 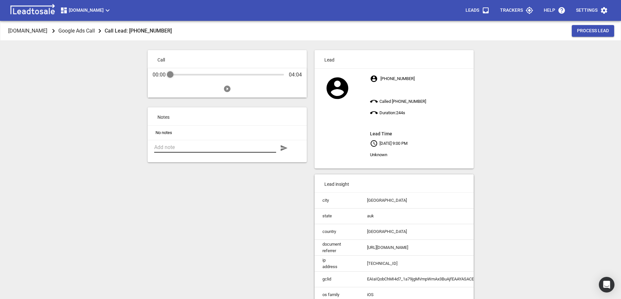 What do you see at coordinates (394, 184) in the screenshot?
I see `p: Lead insight` at bounding box center [394, 184].